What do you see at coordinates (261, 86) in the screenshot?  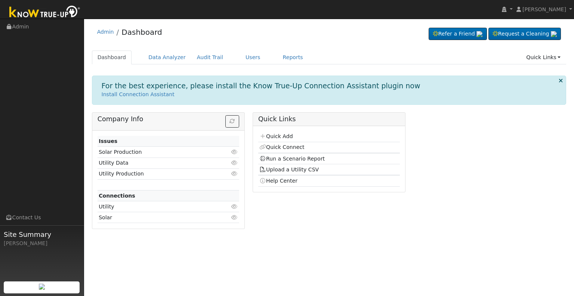 I see `h1: For the best experience, please install the Know True-Up Connection Assistant plugin now` at bounding box center [261, 86].